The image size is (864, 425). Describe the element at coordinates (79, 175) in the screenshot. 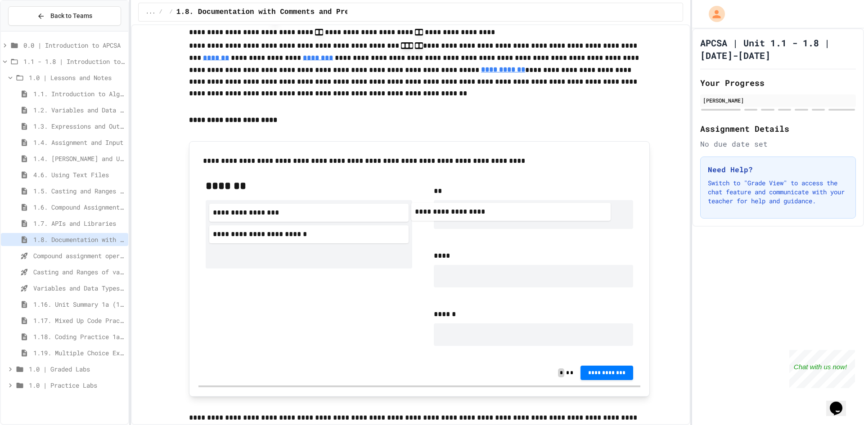

I see `span: 4.6. Using Text Files` at that location.